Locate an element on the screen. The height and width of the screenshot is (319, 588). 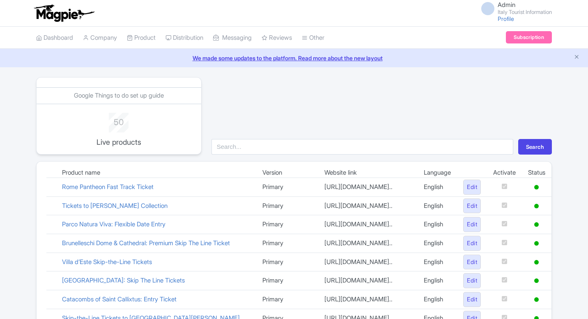
td: Website link is located at coordinates (368, 173).